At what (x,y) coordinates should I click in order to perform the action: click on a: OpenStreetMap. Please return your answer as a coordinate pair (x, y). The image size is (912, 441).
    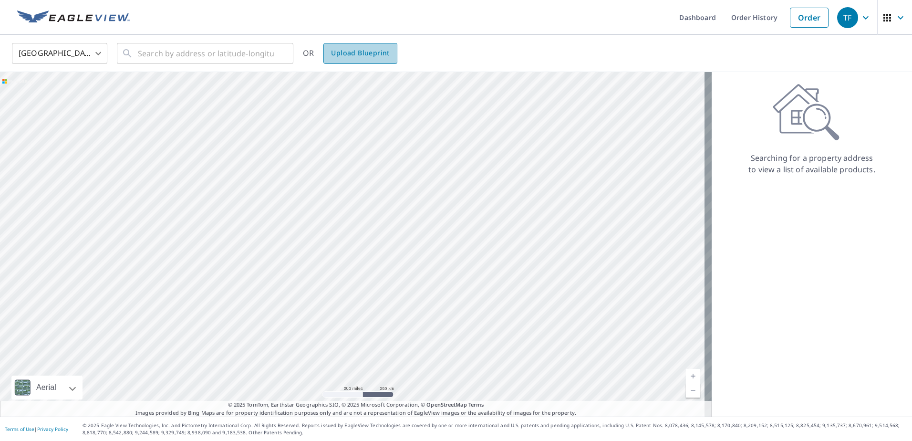
    Looking at the image, I should click on (446, 404).